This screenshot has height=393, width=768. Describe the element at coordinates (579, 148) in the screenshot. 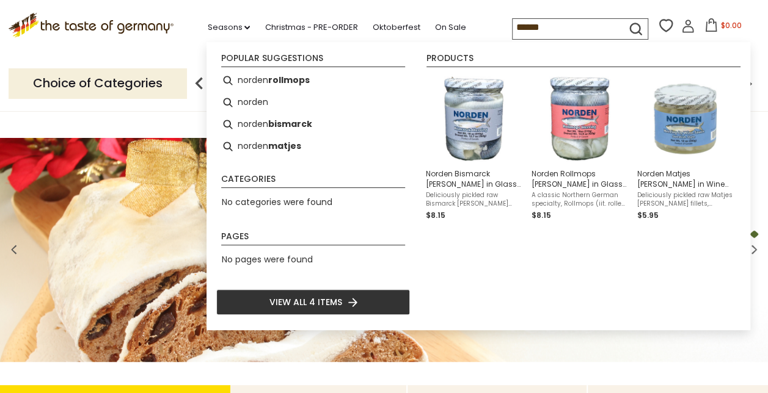

I see `li: Norden Rollmops Herring in Glass Jar, 18 oz.` at that location.